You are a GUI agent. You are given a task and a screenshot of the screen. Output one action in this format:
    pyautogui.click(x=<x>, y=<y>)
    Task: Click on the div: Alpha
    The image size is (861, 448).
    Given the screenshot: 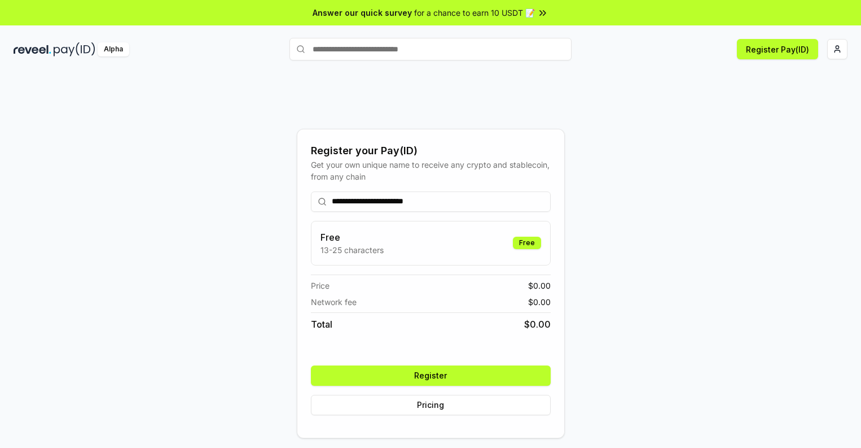 What is the action you would take?
    pyautogui.click(x=113, y=49)
    